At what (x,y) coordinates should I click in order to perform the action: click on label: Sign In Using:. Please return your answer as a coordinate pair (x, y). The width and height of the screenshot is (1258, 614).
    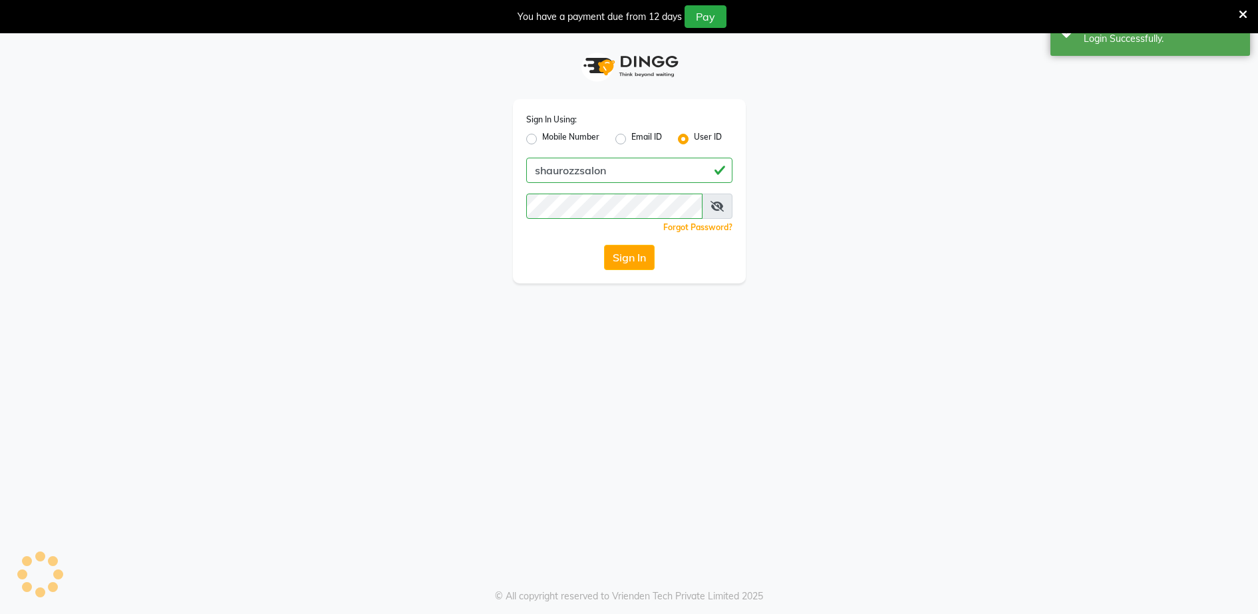
    Looking at the image, I should click on (551, 120).